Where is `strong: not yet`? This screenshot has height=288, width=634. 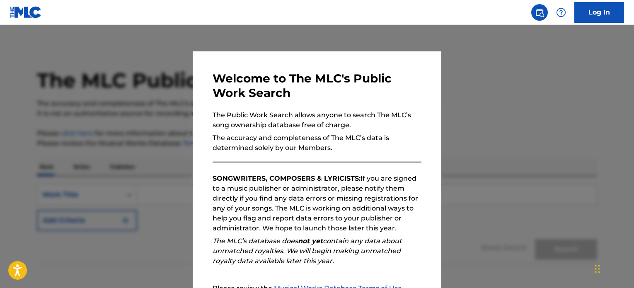
strong: not yet is located at coordinates (310, 241).